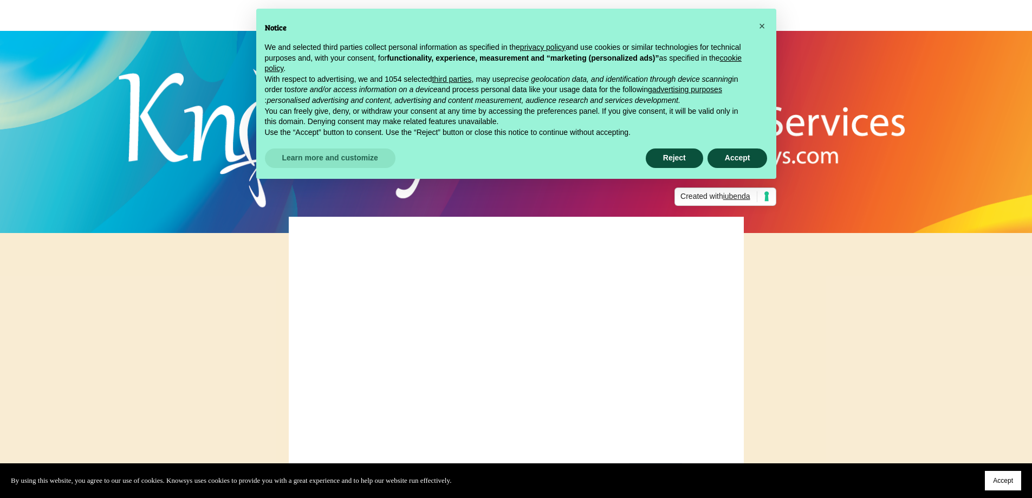 The width and height of the screenshot is (1032, 498). Describe the element at coordinates (762, 26) in the screenshot. I see `button: Close this notice` at that location.